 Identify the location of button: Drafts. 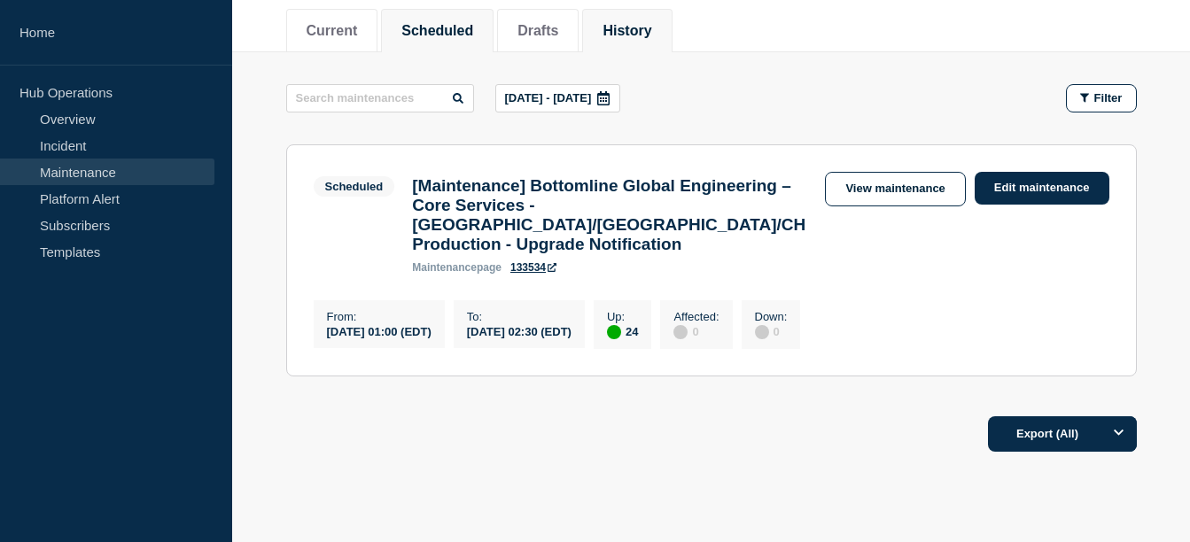
(538, 31).